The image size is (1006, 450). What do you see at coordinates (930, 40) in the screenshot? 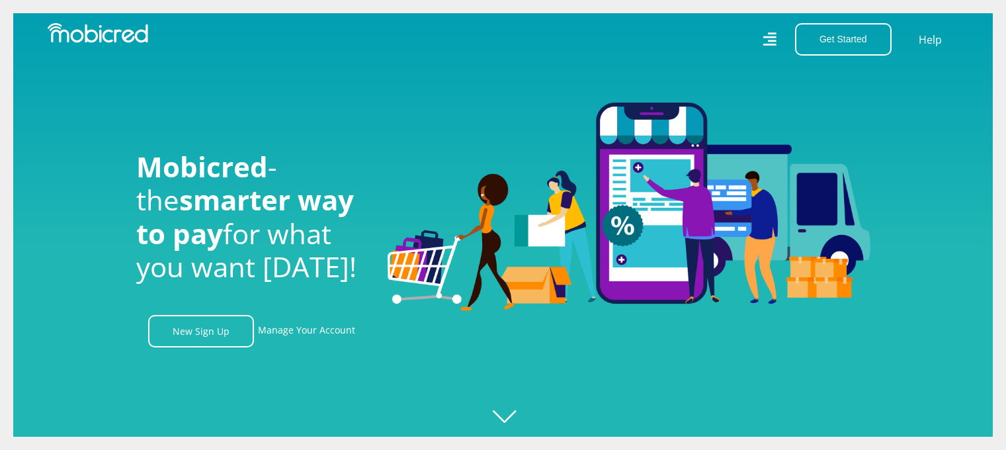
I see `a: Help` at bounding box center [930, 40].